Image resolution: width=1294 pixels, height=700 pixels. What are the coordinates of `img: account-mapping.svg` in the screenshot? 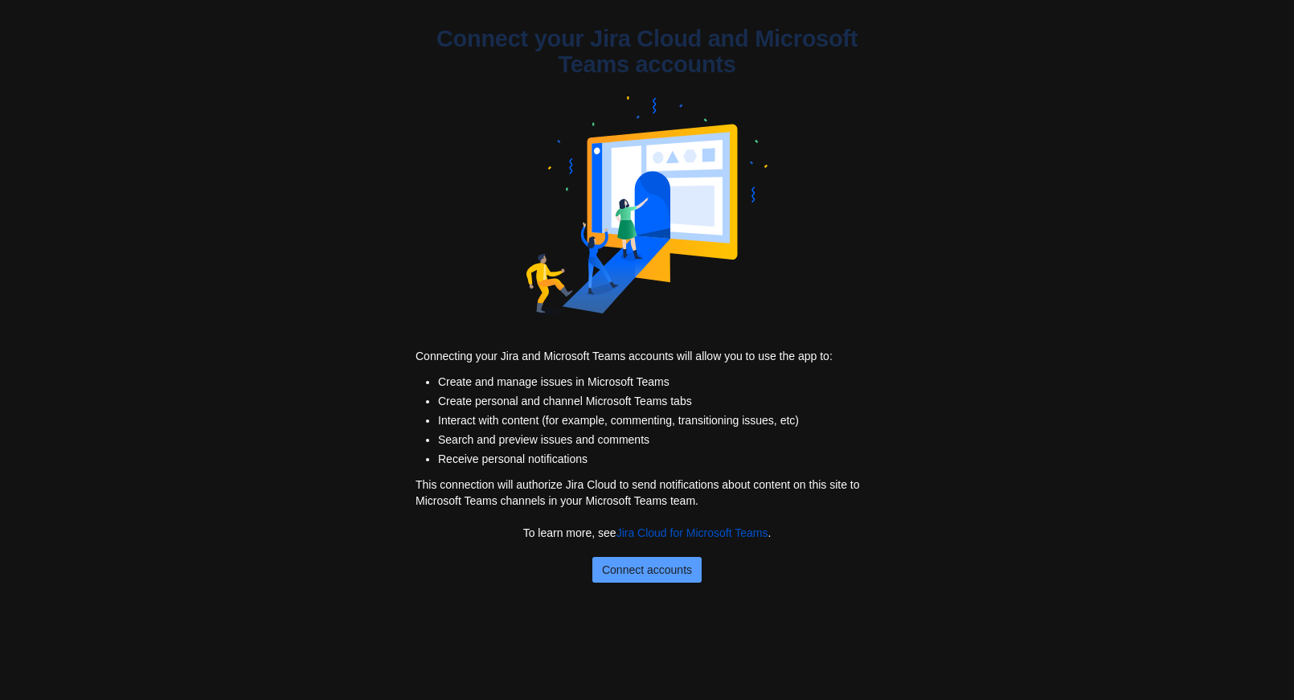 It's located at (647, 206).